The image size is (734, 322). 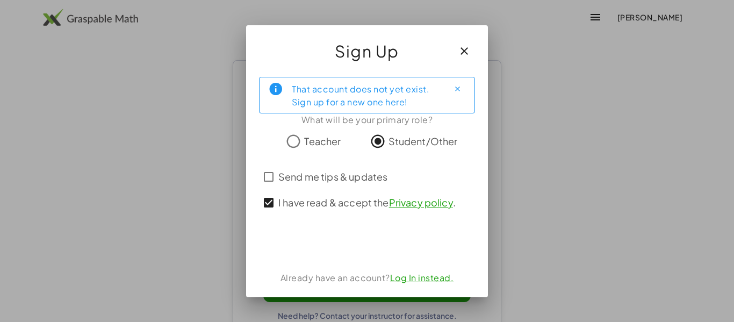 I want to click on button: Close, so click(x=458, y=89).